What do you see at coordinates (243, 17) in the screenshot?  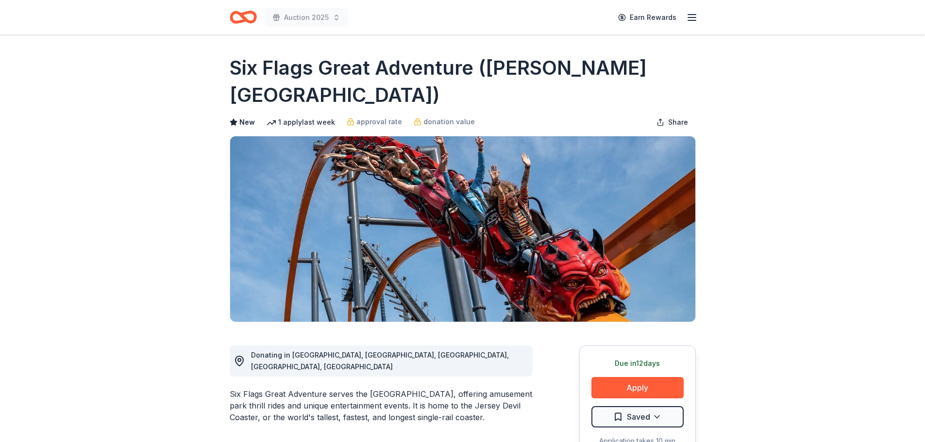 I see `a: Home` at bounding box center [243, 17].